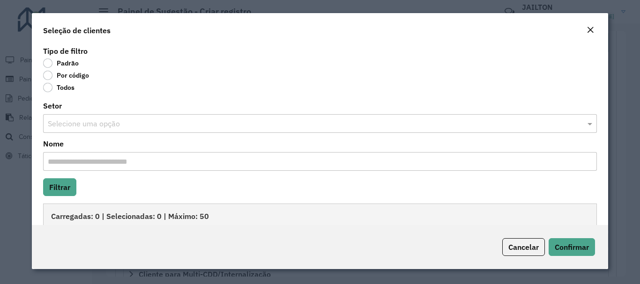  What do you see at coordinates (571, 247) in the screenshot?
I see `button: Confirmar` at bounding box center [571, 247].